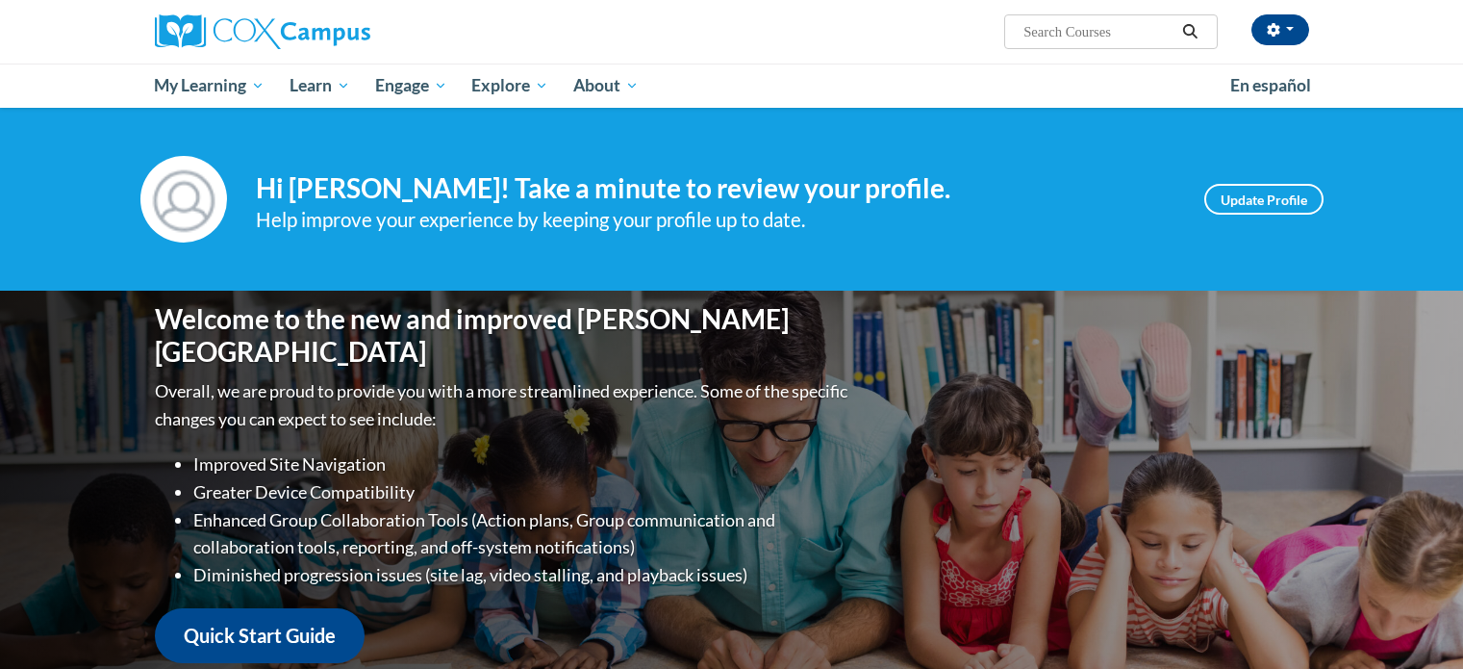  I want to click on a: En español, so click(1271, 86).